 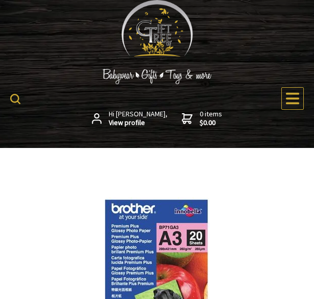 What do you see at coordinates (202, 119) in the screenshot?
I see `a: 0 items$0.00` at bounding box center [202, 119].